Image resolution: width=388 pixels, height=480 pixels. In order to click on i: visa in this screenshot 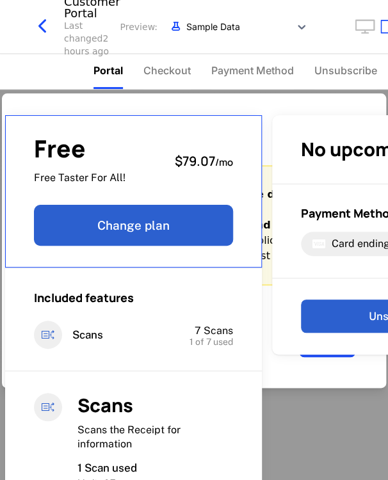, I will do `click(318, 244)`.